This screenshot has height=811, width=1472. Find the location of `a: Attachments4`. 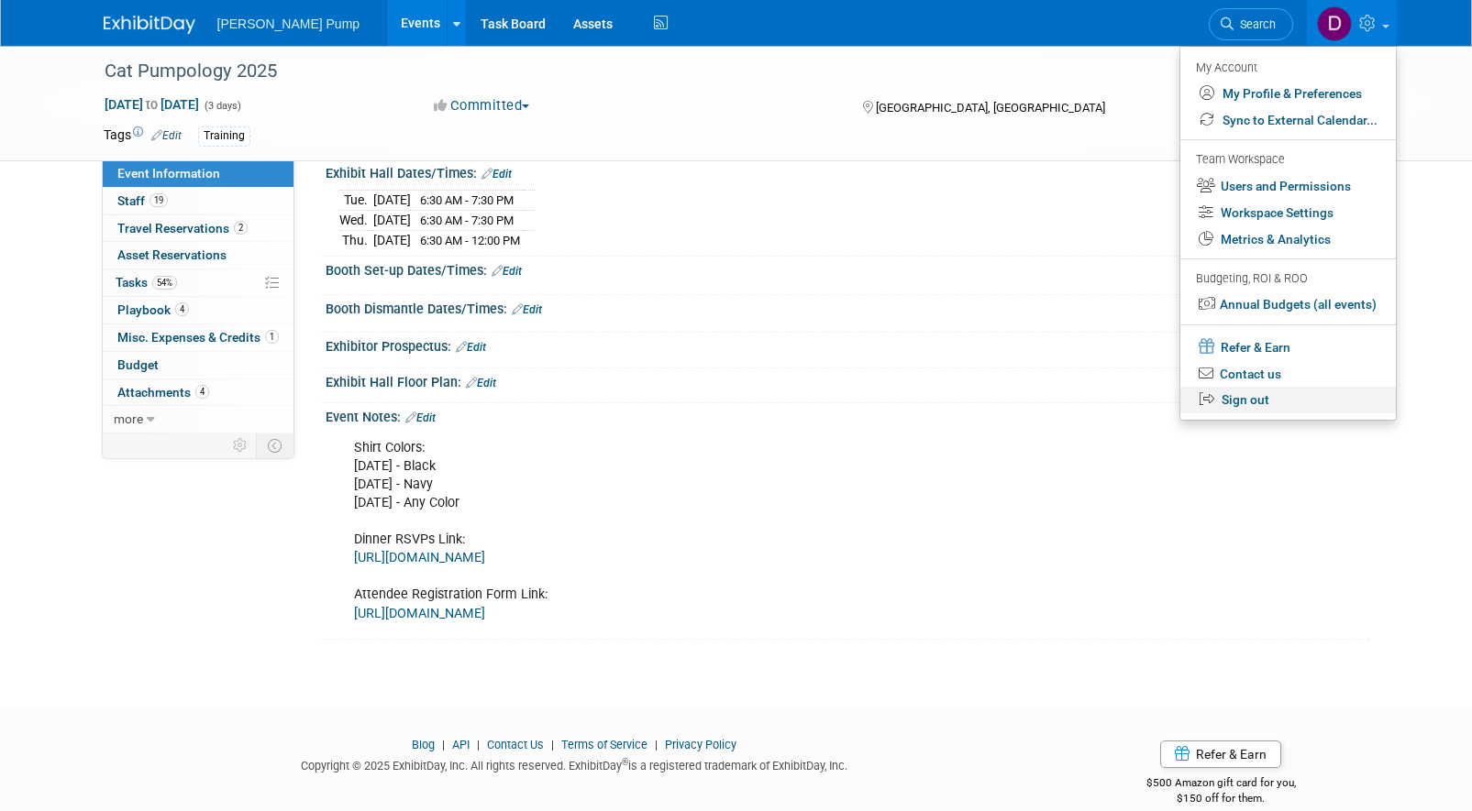

a: Attachments4 is located at coordinates (198, 392).